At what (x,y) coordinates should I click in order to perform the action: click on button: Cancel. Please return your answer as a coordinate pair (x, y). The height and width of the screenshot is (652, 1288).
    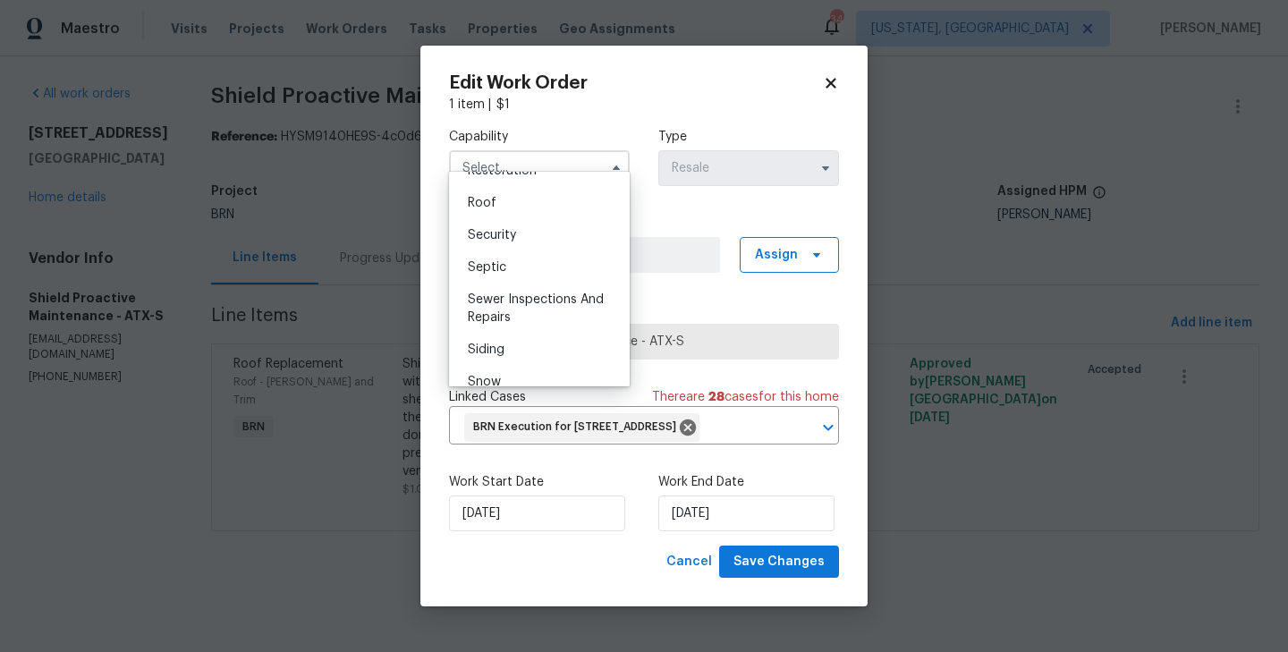
    Looking at the image, I should click on (689, 562).